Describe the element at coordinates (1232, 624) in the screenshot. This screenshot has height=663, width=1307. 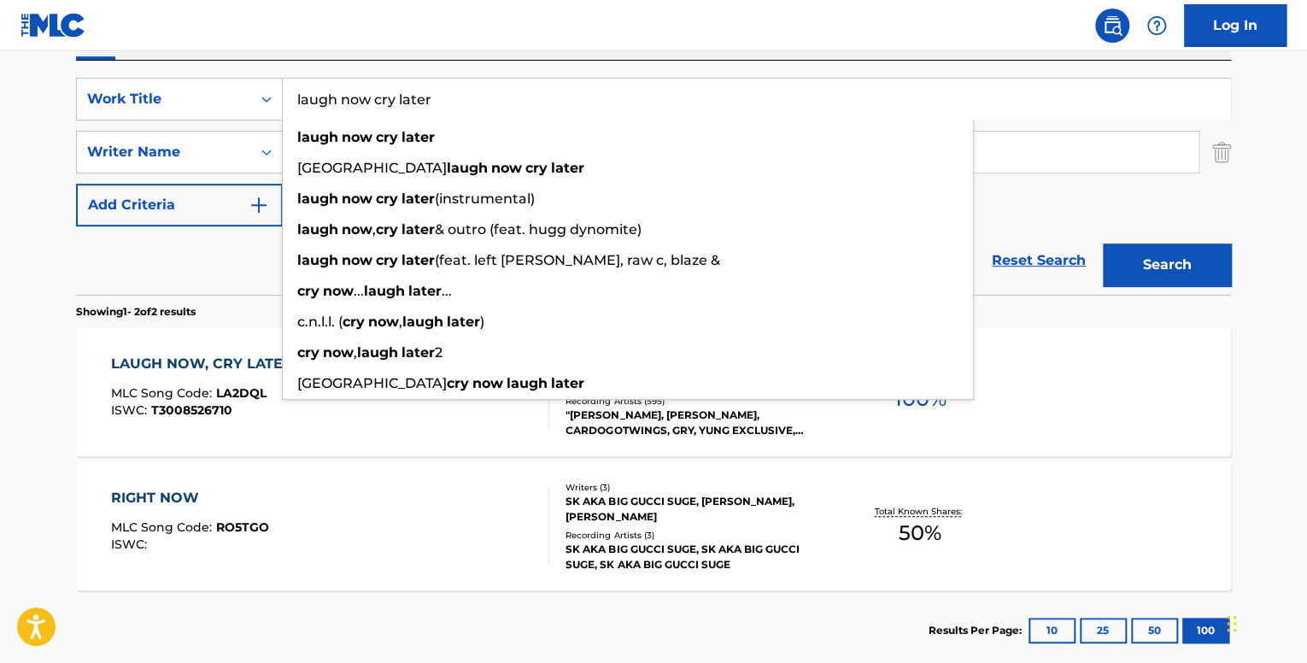
I see `div: Drag` at that location.